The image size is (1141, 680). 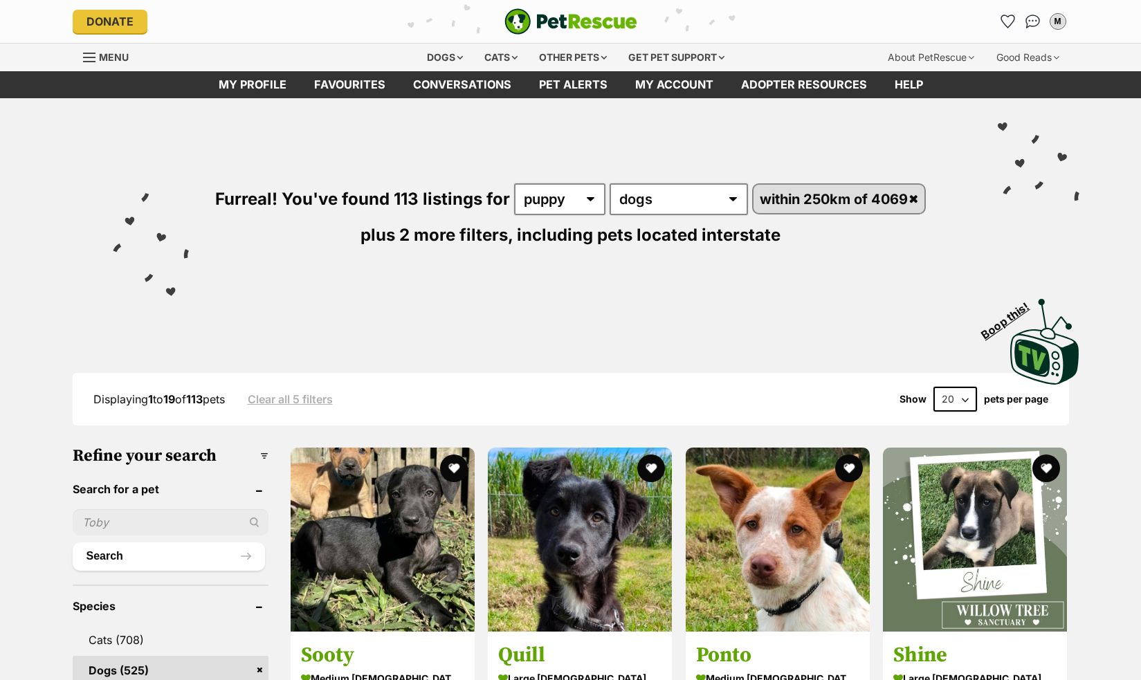 I want to click on img: Ponto - Australian Cattle Dog, so click(x=778, y=540).